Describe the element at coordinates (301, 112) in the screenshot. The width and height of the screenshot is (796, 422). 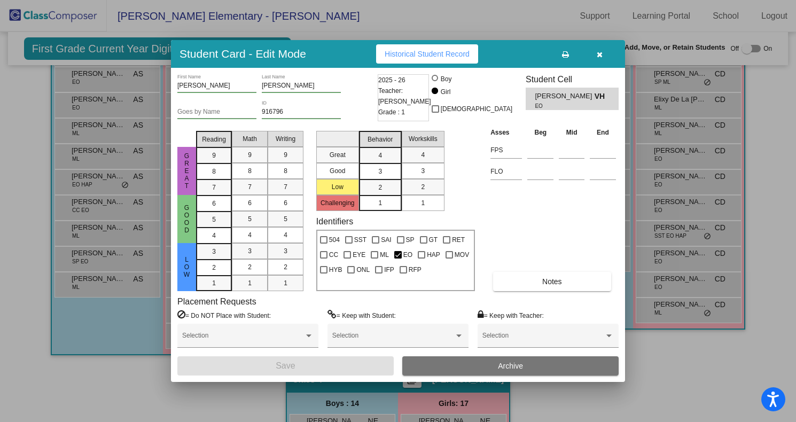
I see `input: Enter ID` at that location.